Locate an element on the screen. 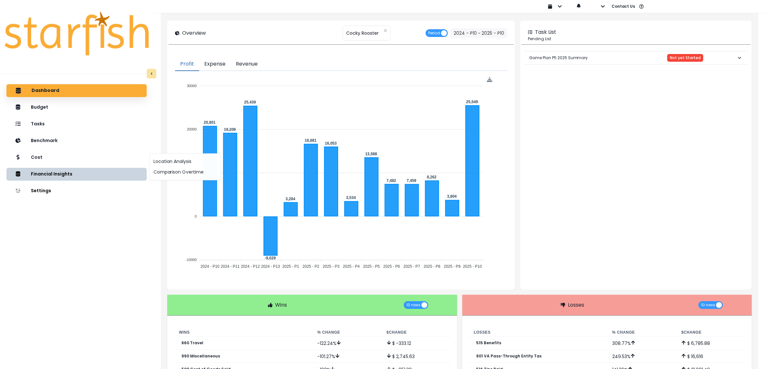  button: 2024 - P10 ~ 2025 - P10 is located at coordinates (479, 33).